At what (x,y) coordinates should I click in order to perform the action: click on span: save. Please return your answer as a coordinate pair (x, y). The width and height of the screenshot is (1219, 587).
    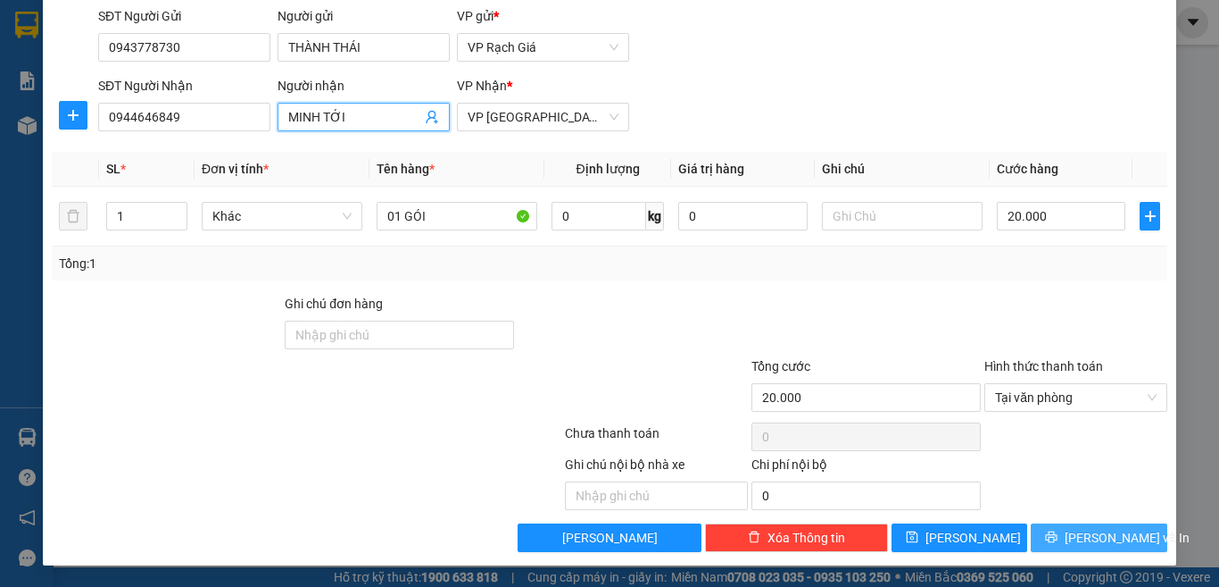
    Looking at the image, I should click on (912, 537).